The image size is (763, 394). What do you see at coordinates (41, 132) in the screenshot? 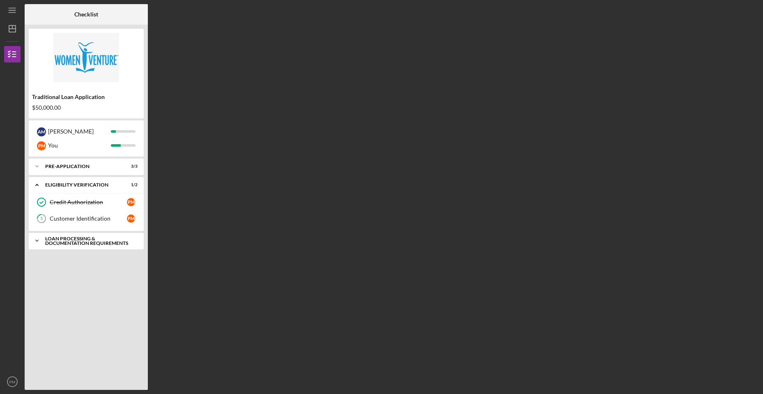
I see `div: A M` at bounding box center [41, 132].